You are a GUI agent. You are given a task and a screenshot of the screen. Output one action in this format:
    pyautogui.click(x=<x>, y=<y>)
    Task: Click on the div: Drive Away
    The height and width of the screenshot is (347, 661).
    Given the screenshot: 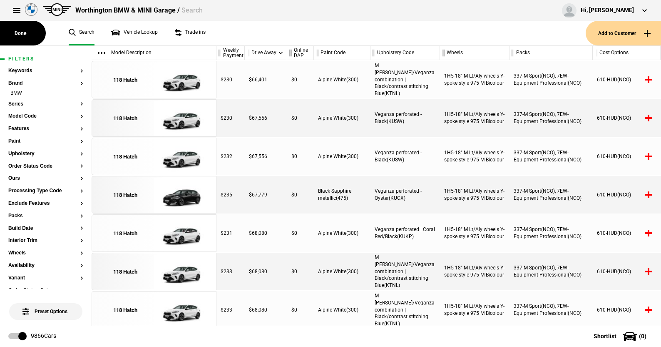 What is the action you would take?
    pyautogui.click(x=266, y=53)
    